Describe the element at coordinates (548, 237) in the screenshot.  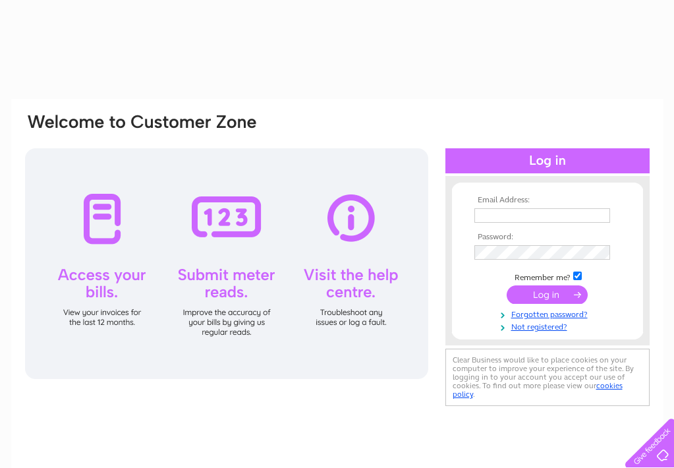
I see `th: Password:` at that location.